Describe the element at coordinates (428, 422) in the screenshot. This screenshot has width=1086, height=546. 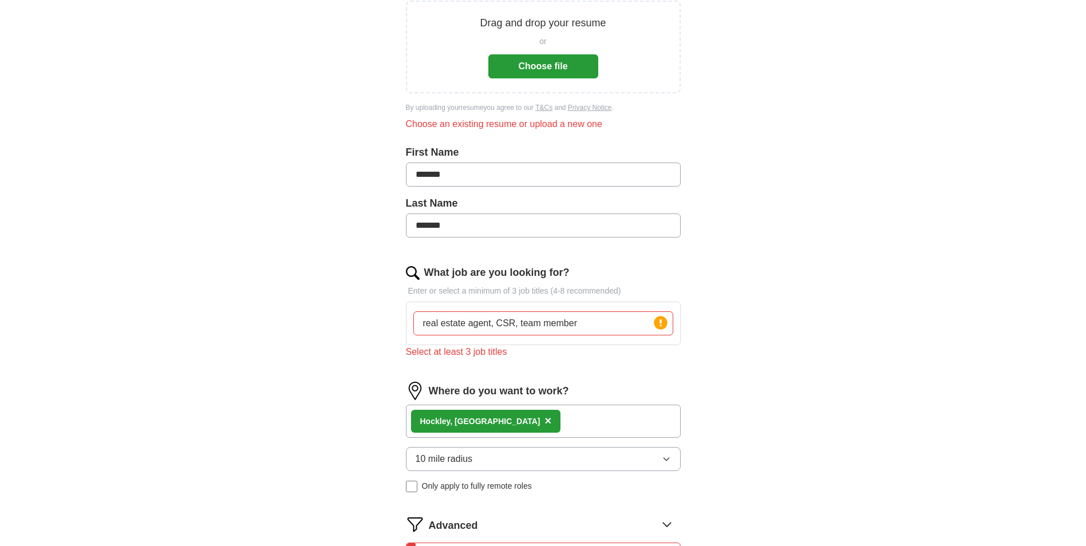
I see `strong: Hoc` at that location.